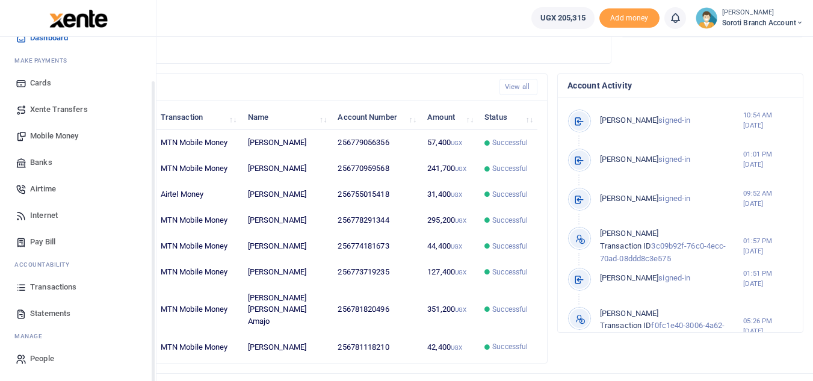 This screenshot has width=813, height=381. What do you see at coordinates (518, 87) in the screenshot?
I see `a: View all` at bounding box center [518, 87].